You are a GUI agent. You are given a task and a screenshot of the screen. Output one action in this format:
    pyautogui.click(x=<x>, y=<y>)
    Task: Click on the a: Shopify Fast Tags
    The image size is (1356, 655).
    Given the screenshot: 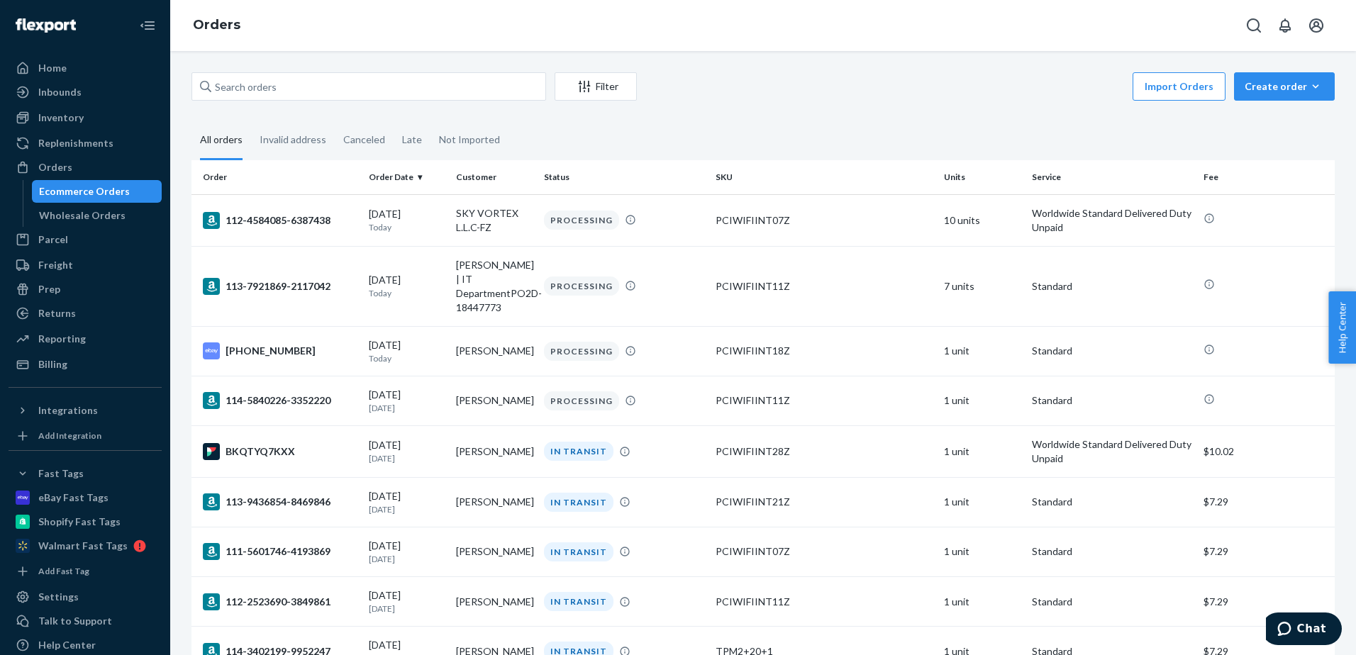 What is the action you would take?
    pyautogui.click(x=85, y=522)
    